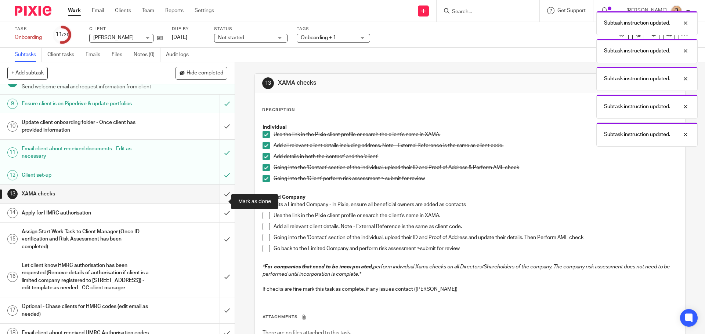 The height and width of the screenshot is (334, 705). What do you see at coordinates (12, 176) in the screenshot?
I see `div: 12` at bounding box center [12, 176].